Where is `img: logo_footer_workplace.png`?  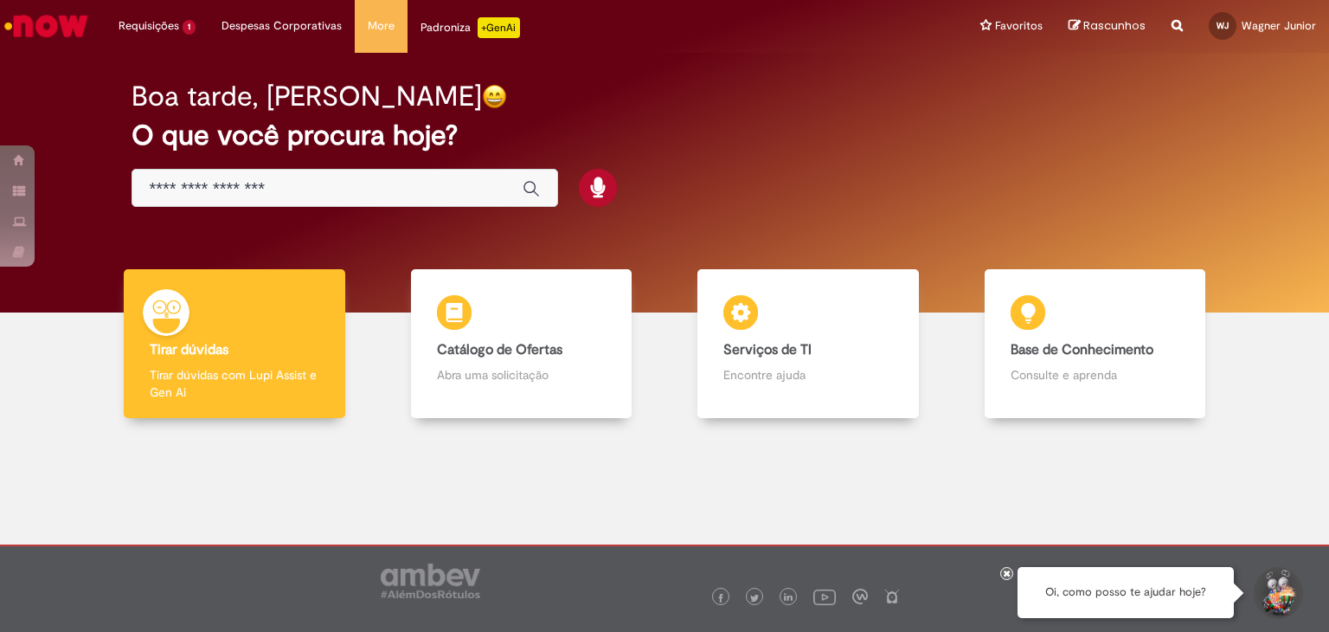 img: logo_footer_workplace.png is located at coordinates (860, 596).